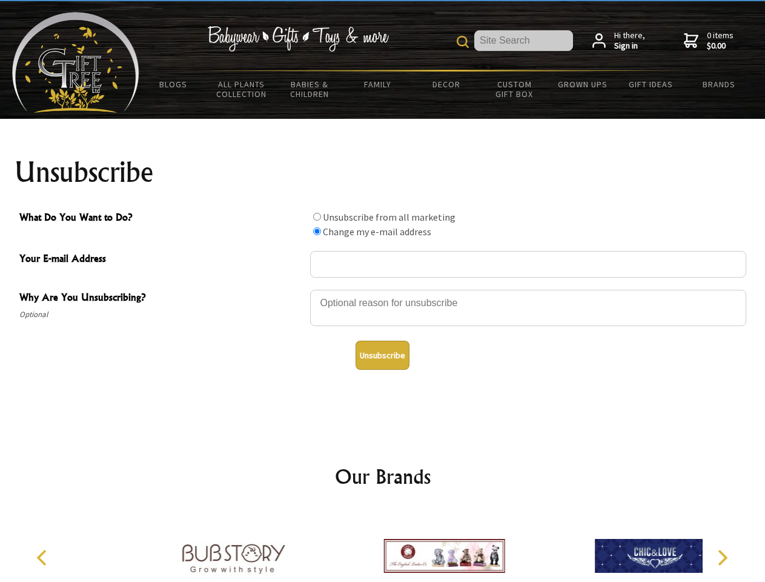 The width and height of the screenshot is (765, 582). What do you see at coordinates (720, 46) in the screenshot?
I see `strong: $0.00` at bounding box center [720, 46].